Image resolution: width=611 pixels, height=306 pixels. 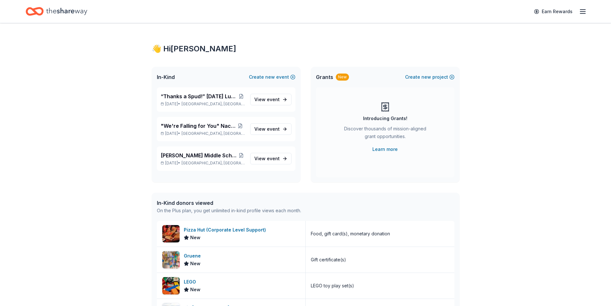 I want to click on div: New, so click(x=342, y=77).